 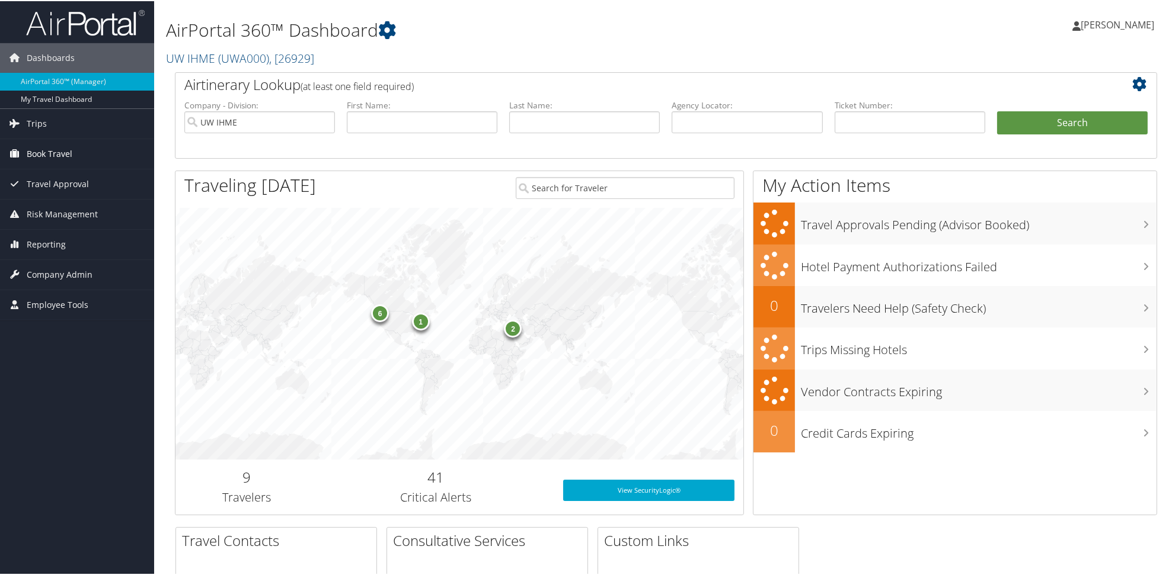 I want to click on h3: Travel Approvals Pending (Advisor Booked), so click(x=978, y=221).